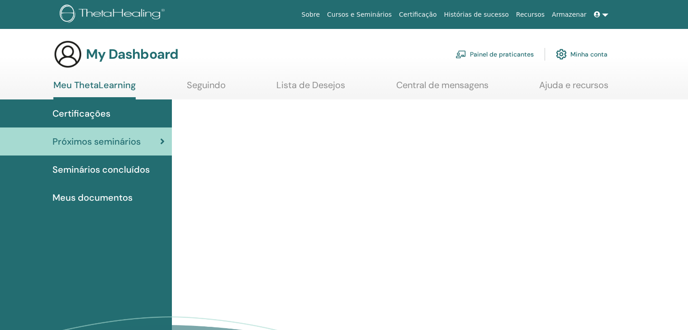  What do you see at coordinates (461, 54) in the screenshot?
I see `img: chalkboard-teacher.svg` at bounding box center [461, 54].